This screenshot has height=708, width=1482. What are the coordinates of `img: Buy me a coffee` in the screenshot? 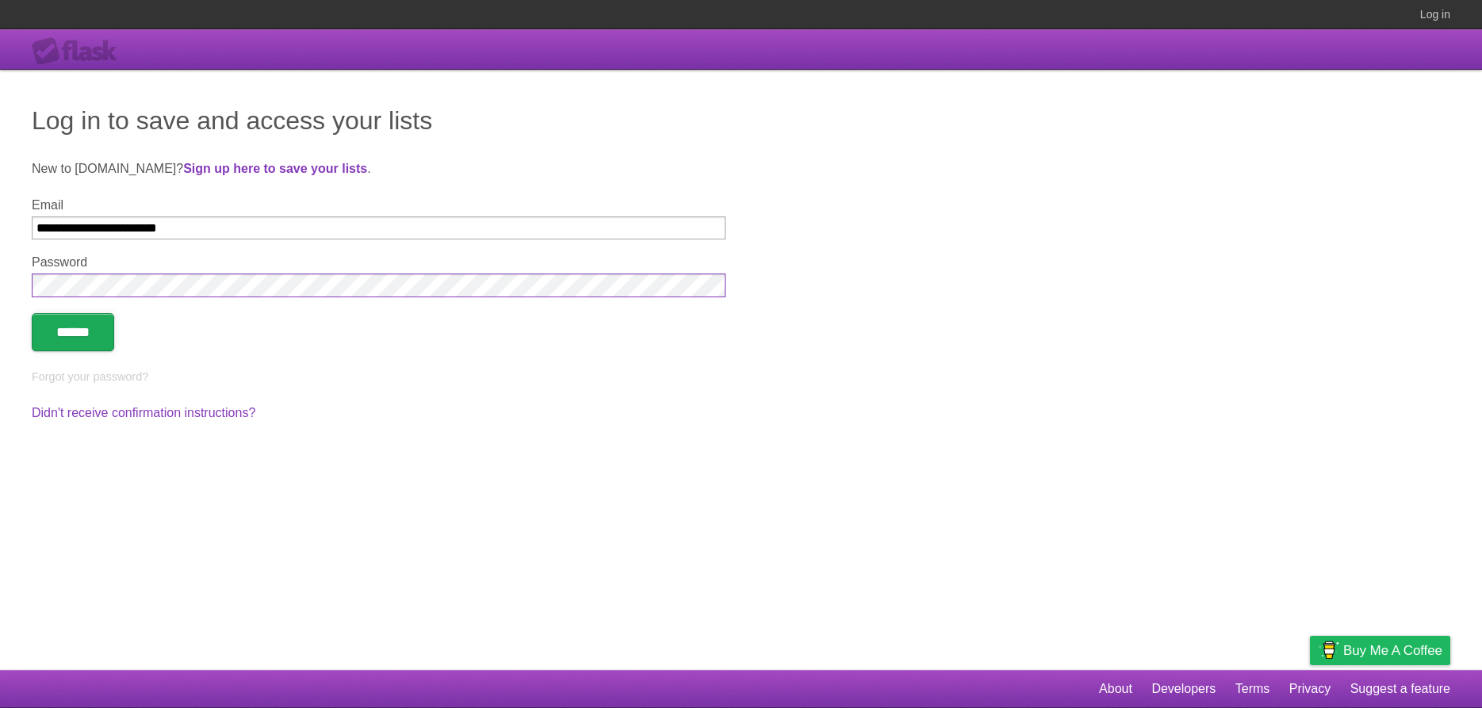 It's located at (1328, 650).